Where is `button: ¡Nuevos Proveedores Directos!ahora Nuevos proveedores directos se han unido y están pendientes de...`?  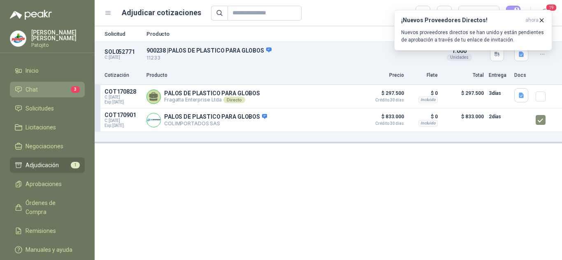
button: ¡Nuevos Proveedores Directos!ahora Nuevos proveedores directos se han unido y están pendientes de... is located at coordinates (473, 30).